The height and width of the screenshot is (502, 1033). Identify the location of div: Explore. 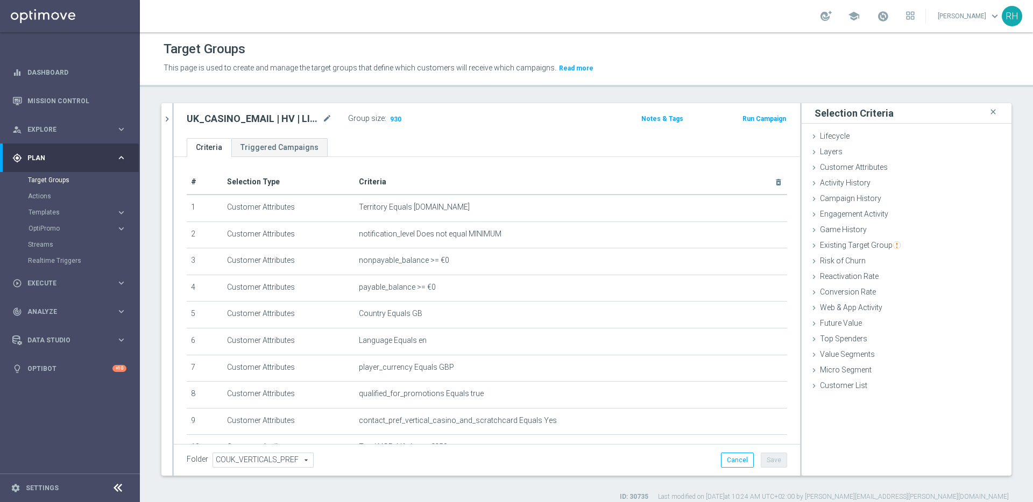
(64, 130).